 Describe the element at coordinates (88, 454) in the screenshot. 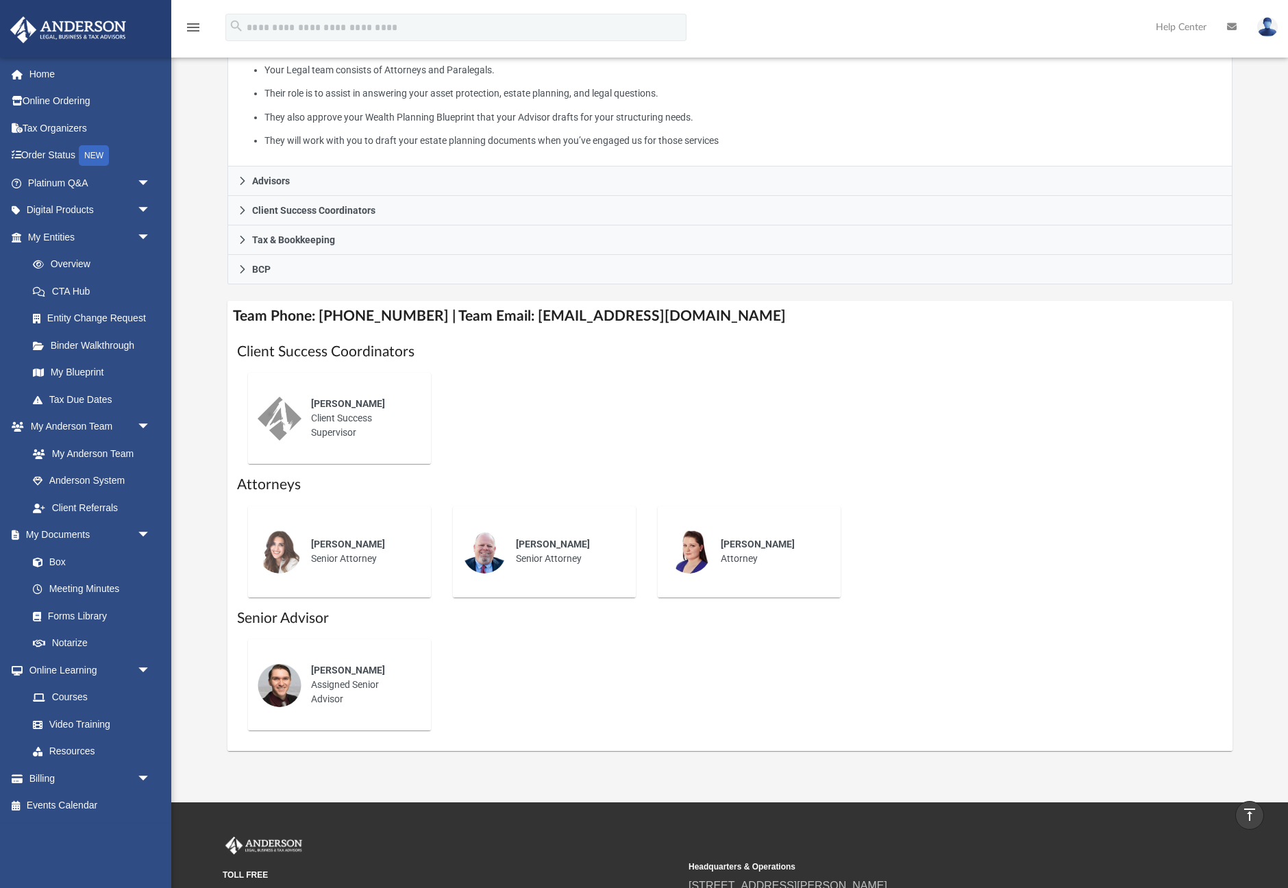

I see `a: My Anderson Team` at that location.